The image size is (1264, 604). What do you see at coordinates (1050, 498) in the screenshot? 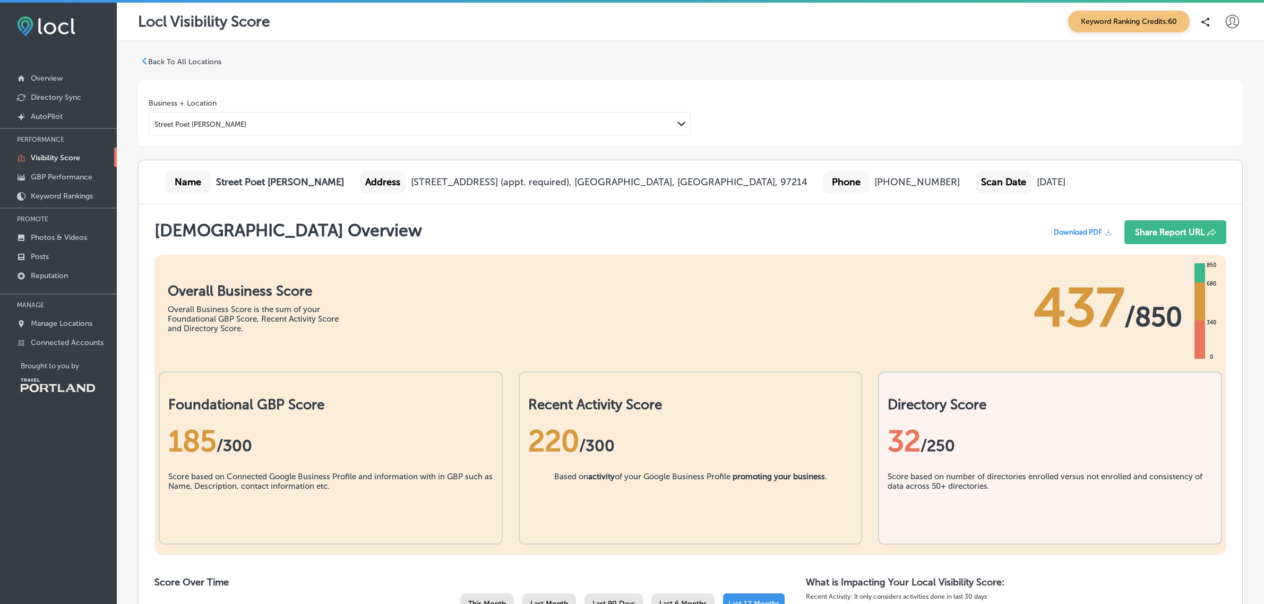
I see `div: Score based on number of directories enrolled versus not enrolled and consistency of data across ...` at bounding box center [1050, 498].